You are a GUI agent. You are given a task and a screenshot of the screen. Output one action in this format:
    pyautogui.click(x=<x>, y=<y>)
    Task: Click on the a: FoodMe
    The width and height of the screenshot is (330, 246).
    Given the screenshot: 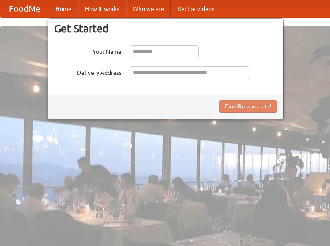 What is the action you would take?
    pyautogui.click(x=24, y=9)
    